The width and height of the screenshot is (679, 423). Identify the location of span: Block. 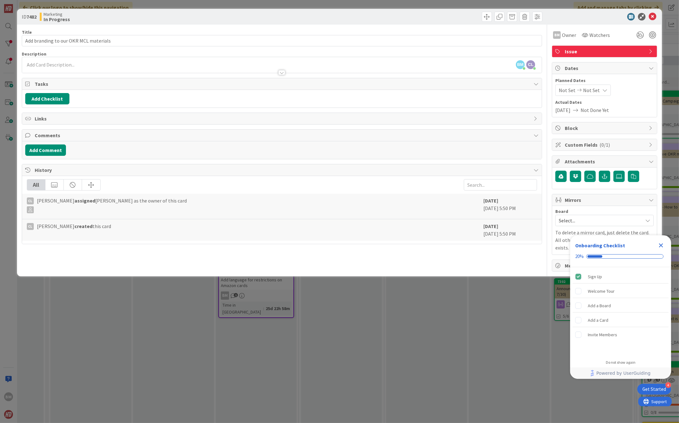
(605, 128).